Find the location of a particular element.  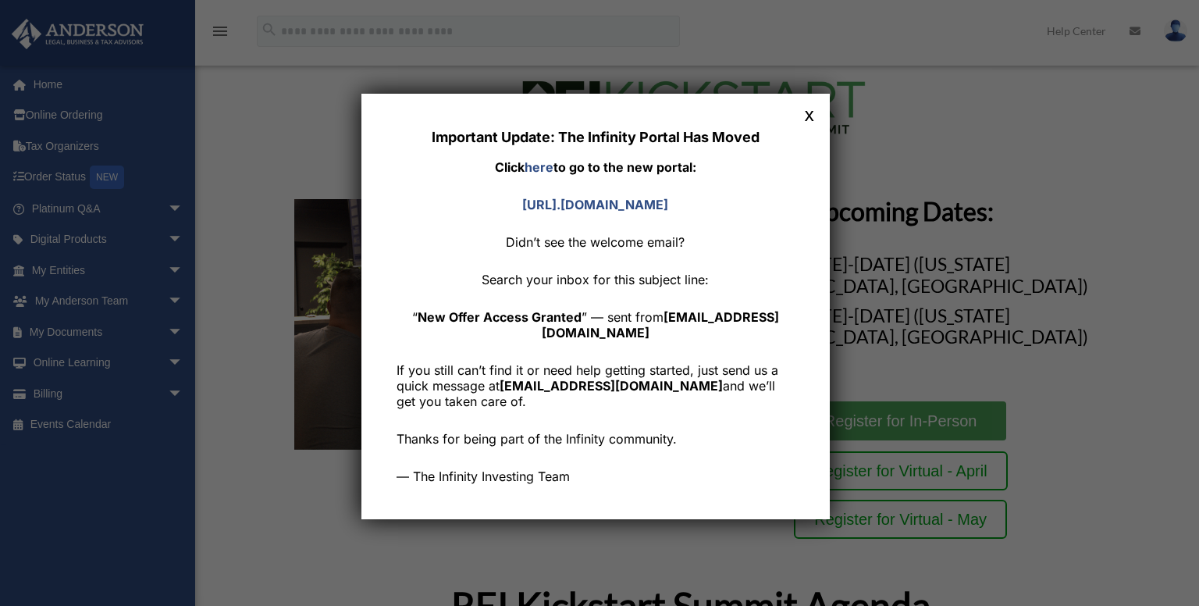

p: — The Infinity Investing Team is located at coordinates (596, 476).